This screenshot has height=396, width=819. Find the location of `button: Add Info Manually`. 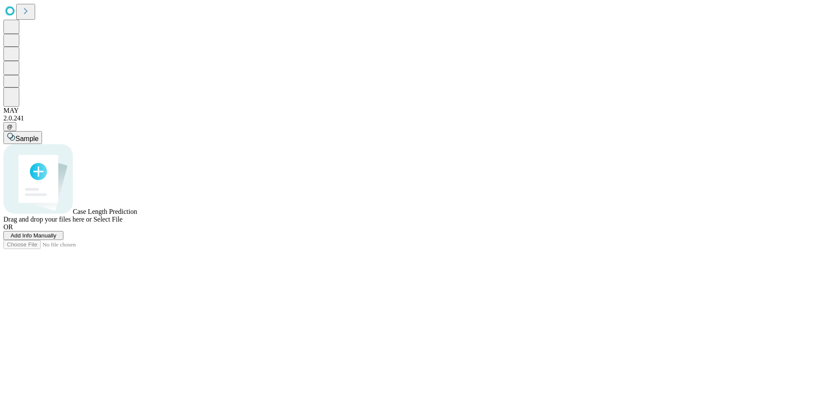

button: Add Info Manually is located at coordinates (33, 235).